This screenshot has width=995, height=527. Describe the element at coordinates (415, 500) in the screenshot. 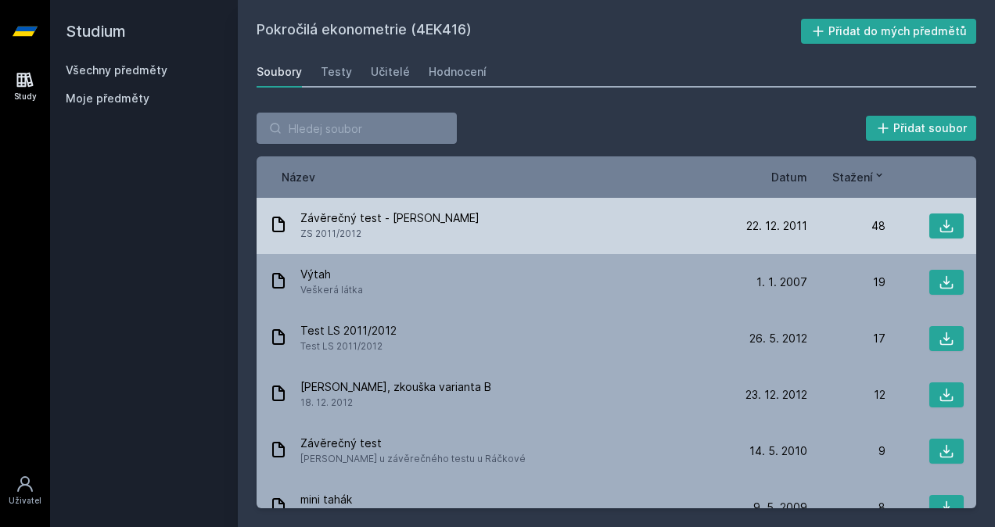

I see `span: mini tahák` at that location.